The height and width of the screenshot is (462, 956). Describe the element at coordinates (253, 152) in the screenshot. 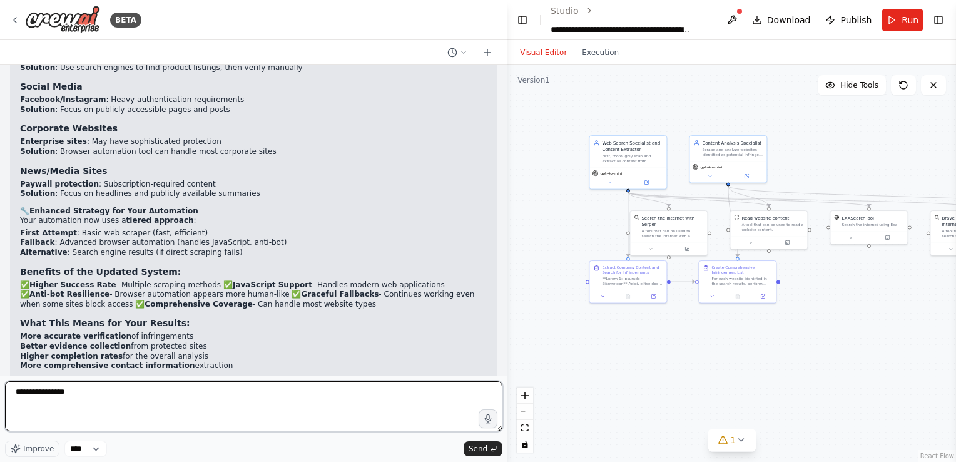

I see `li: : Browser automation tool can handle most corporate sites` at that location.